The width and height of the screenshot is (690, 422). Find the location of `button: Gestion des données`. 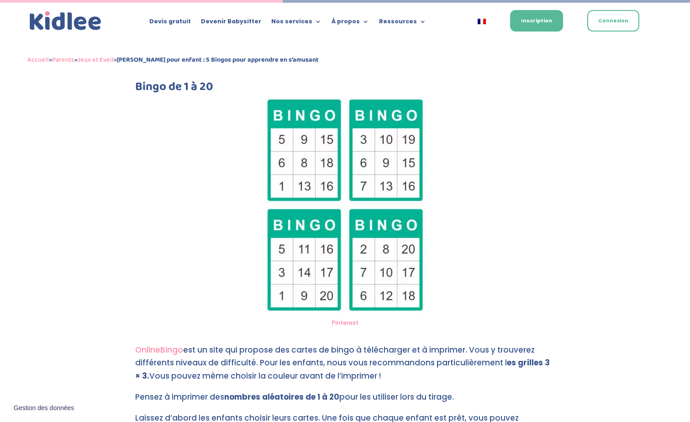

button: Gestion des données is located at coordinates (44, 409).